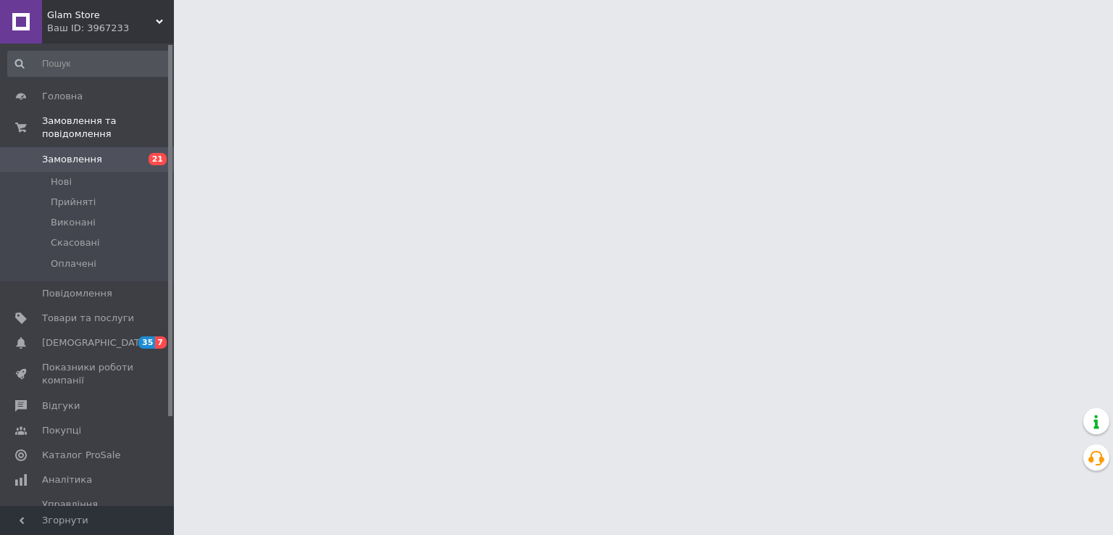 The width and height of the screenshot is (1113, 535). I want to click on span: Оплачені, so click(73, 264).